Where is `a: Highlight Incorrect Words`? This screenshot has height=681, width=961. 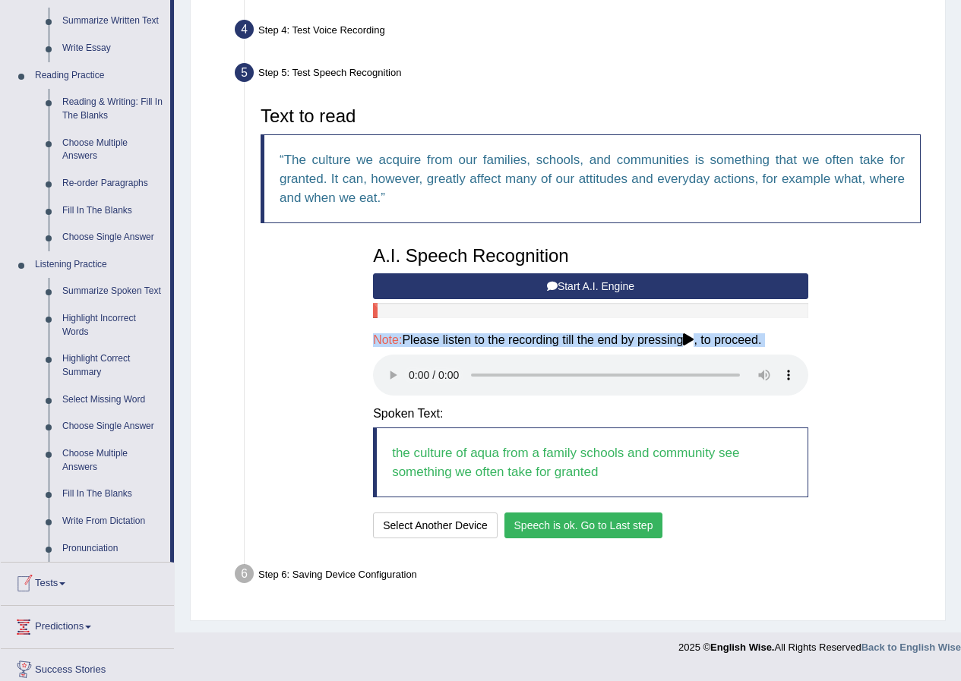
a: Highlight Incorrect Words is located at coordinates (112, 325).